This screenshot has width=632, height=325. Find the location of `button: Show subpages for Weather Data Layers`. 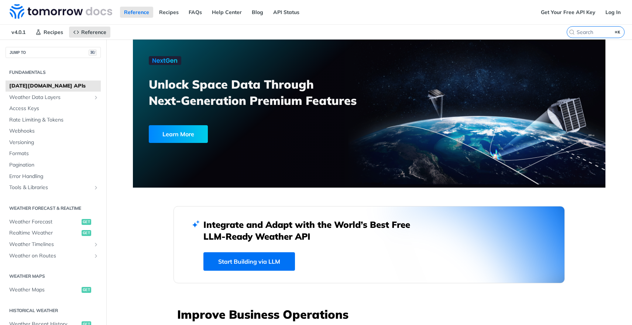

button: Show subpages for Weather Data Layers is located at coordinates (96, 97).